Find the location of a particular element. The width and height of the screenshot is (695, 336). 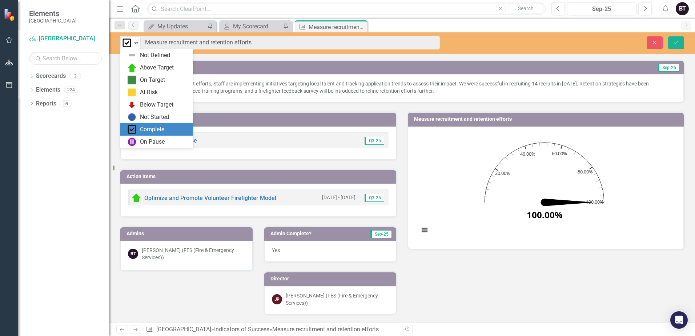

img: ClearPoint Strategy is located at coordinates (10, 14).